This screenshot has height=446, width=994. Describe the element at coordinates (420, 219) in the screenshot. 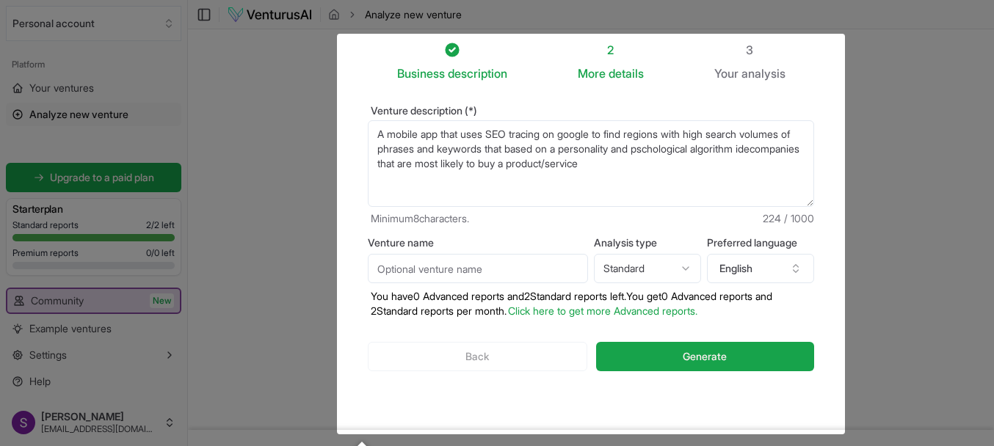

I see `span: Minimum 8 characters.` at that location.